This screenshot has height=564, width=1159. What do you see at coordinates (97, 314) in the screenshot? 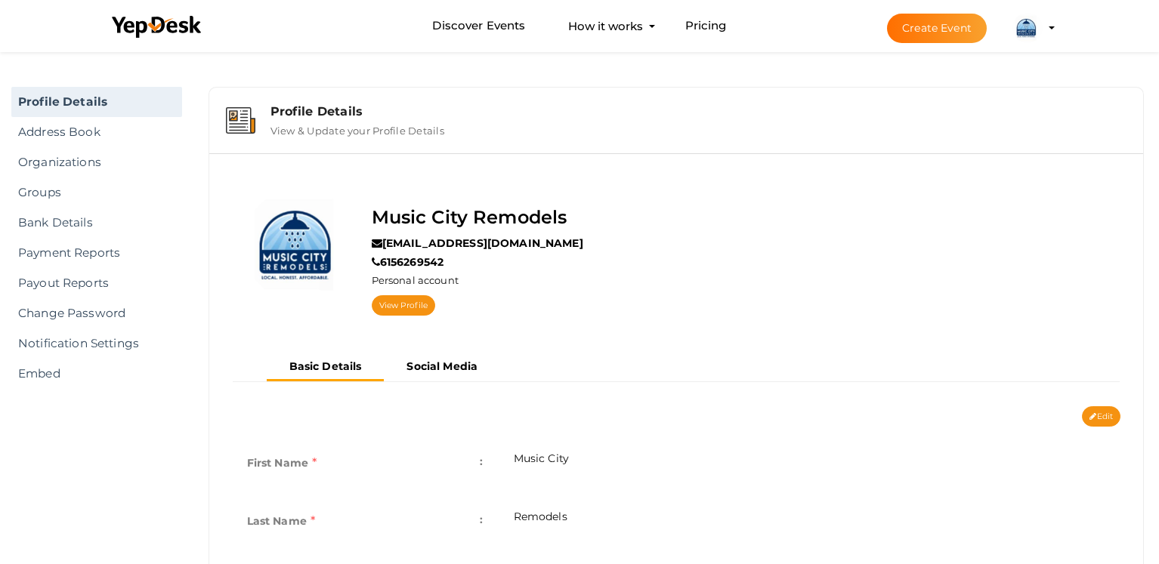
I see `a: Change Password` at bounding box center [97, 314].